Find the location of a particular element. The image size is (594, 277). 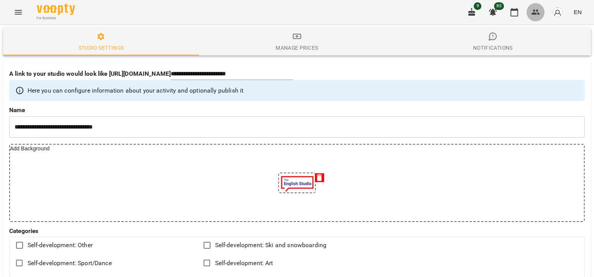

span: For Business is located at coordinates (56, 18).